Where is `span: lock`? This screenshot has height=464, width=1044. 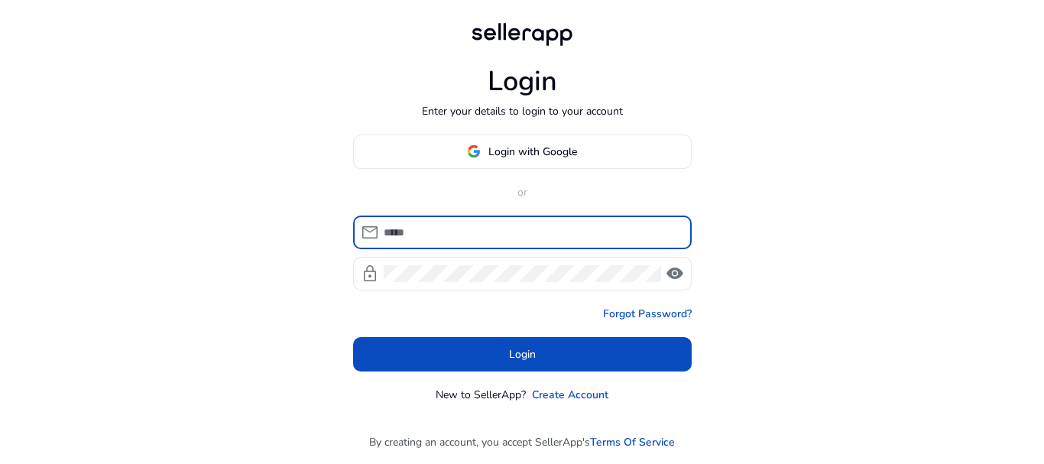 span: lock is located at coordinates (370, 274).